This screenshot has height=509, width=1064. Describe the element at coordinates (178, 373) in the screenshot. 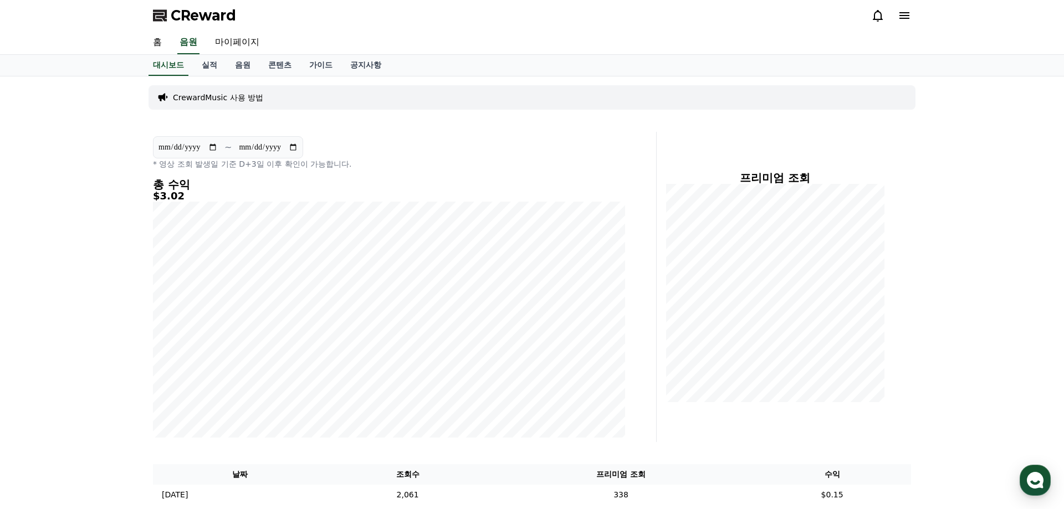

I see `span: 설정` at that location.